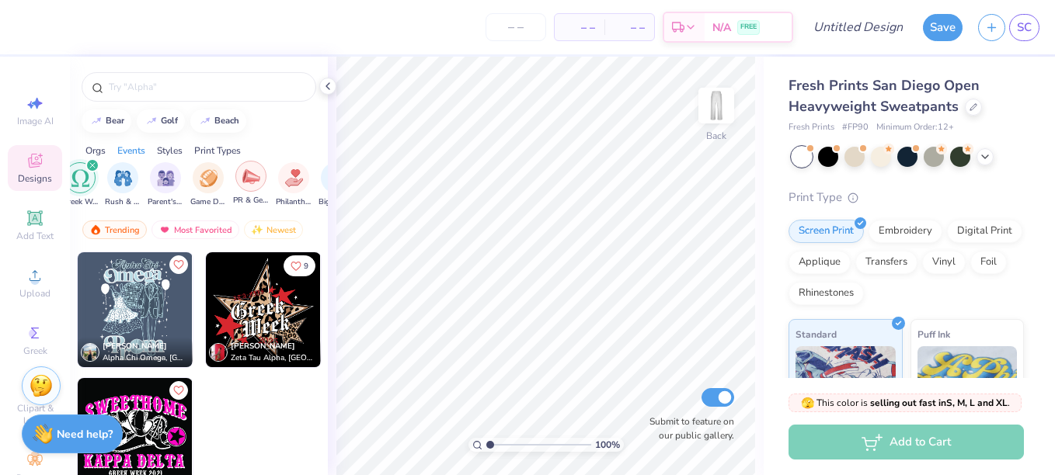 Image resolution: width=1055 pixels, height=475 pixels. Describe the element at coordinates (294, 202) in the screenshot. I see `span: Philanthropy` at that location.